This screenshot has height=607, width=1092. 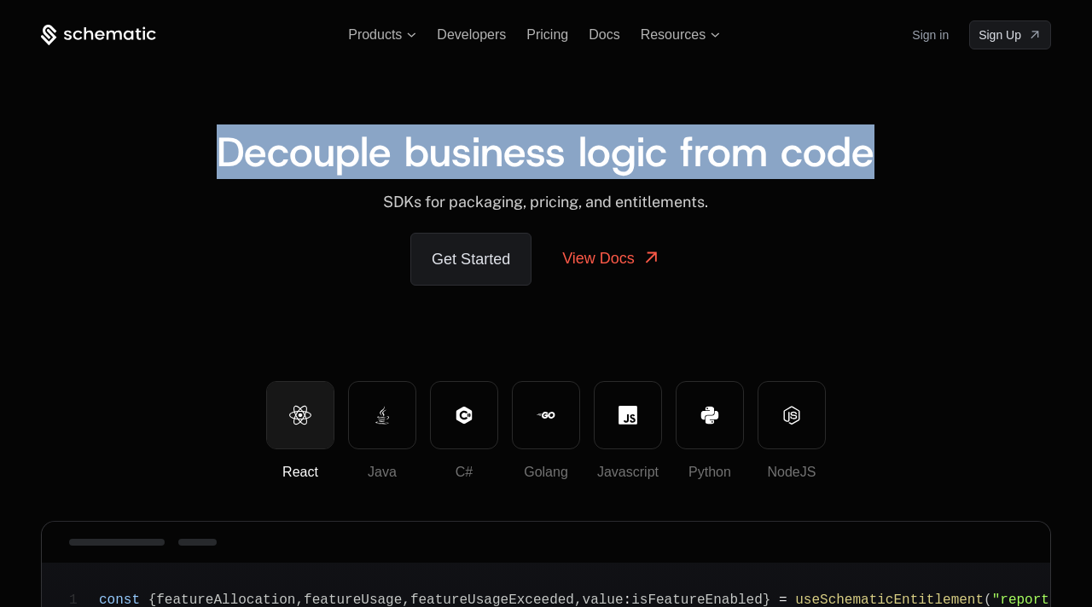 What do you see at coordinates (546, 473) in the screenshot?
I see `div: Golang` at bounding box center [546, 473].